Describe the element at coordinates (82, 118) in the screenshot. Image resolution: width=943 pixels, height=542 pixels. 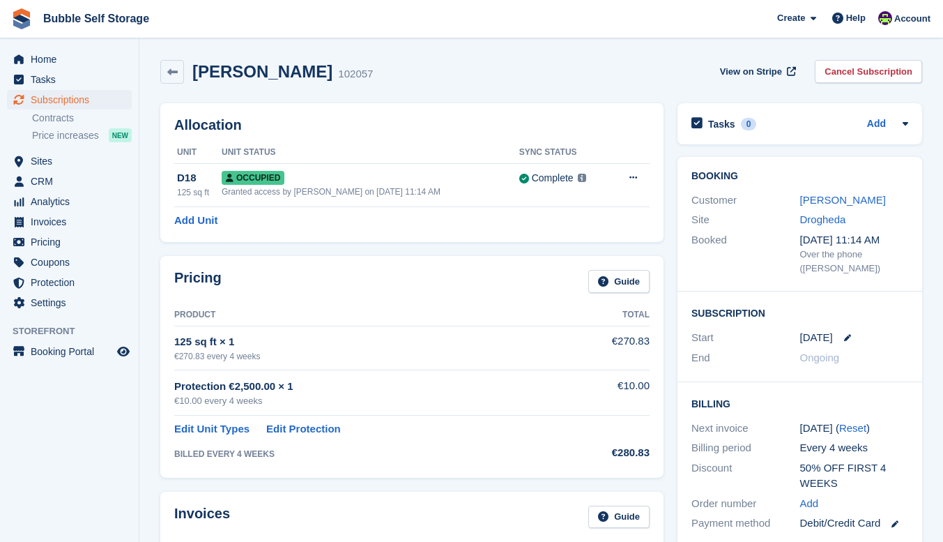
I see `a: Contracts` at that location.